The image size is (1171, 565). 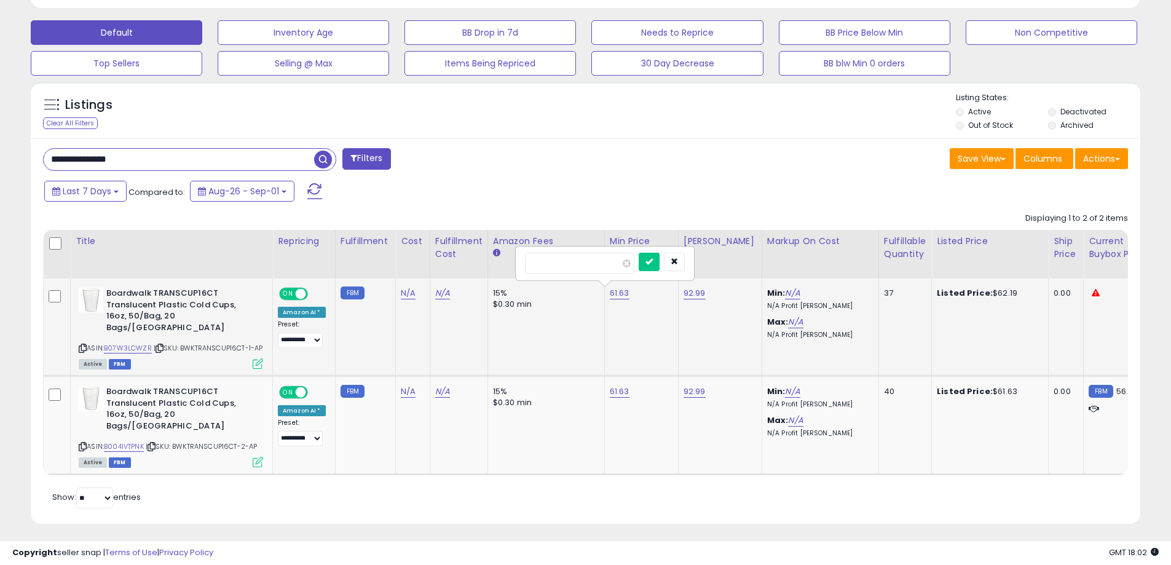 I want to click on button: Inventory Age, so click(x=303, y=33).